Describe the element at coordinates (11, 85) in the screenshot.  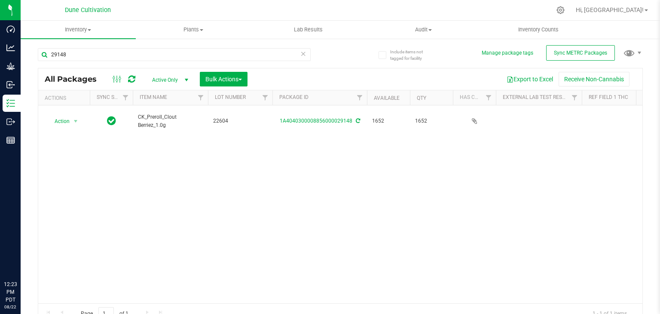
I see `inline-svg: Inbound` at that location.